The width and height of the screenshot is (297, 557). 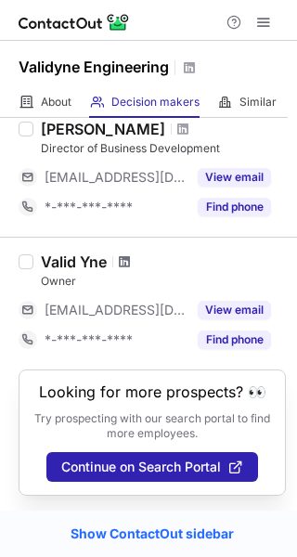 What do you see at coordinates (73, 262) in the screenshot?
I see `div: Valid Yne` at bounding box center [73, 262].